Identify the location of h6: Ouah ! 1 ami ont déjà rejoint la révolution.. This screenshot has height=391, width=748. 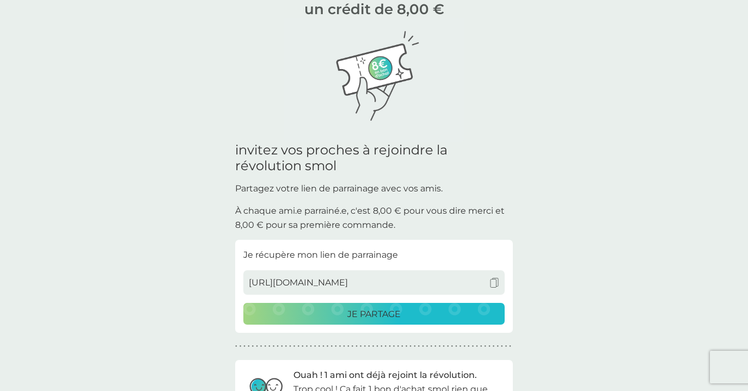
(385, 376).